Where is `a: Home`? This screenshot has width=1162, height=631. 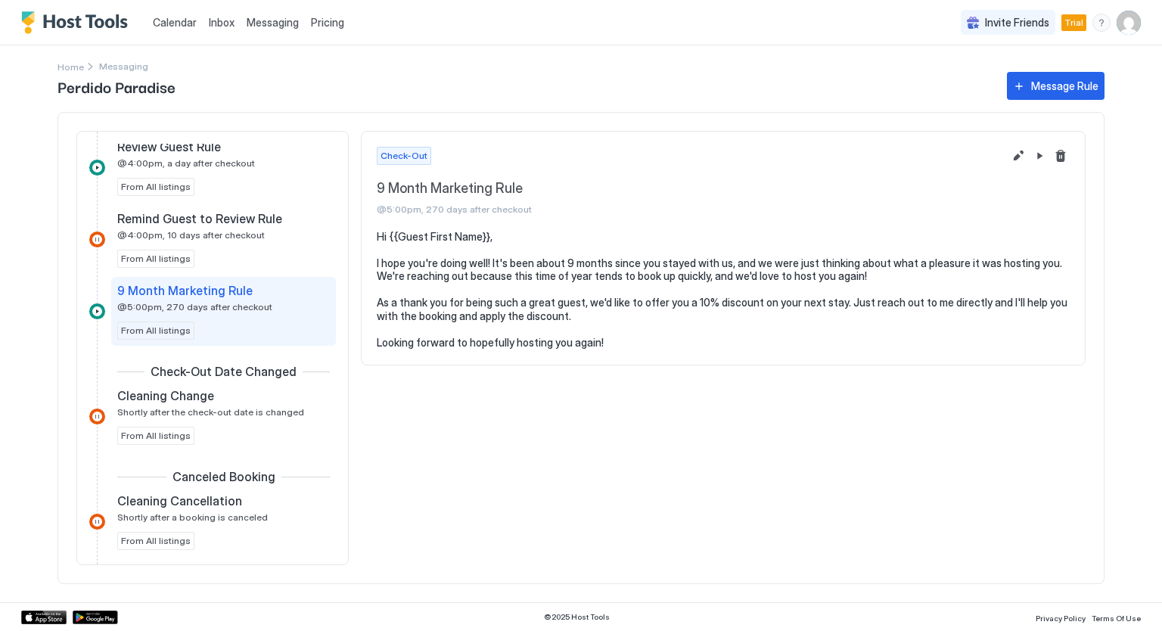 a: Home is located at coordinates (70, 66).